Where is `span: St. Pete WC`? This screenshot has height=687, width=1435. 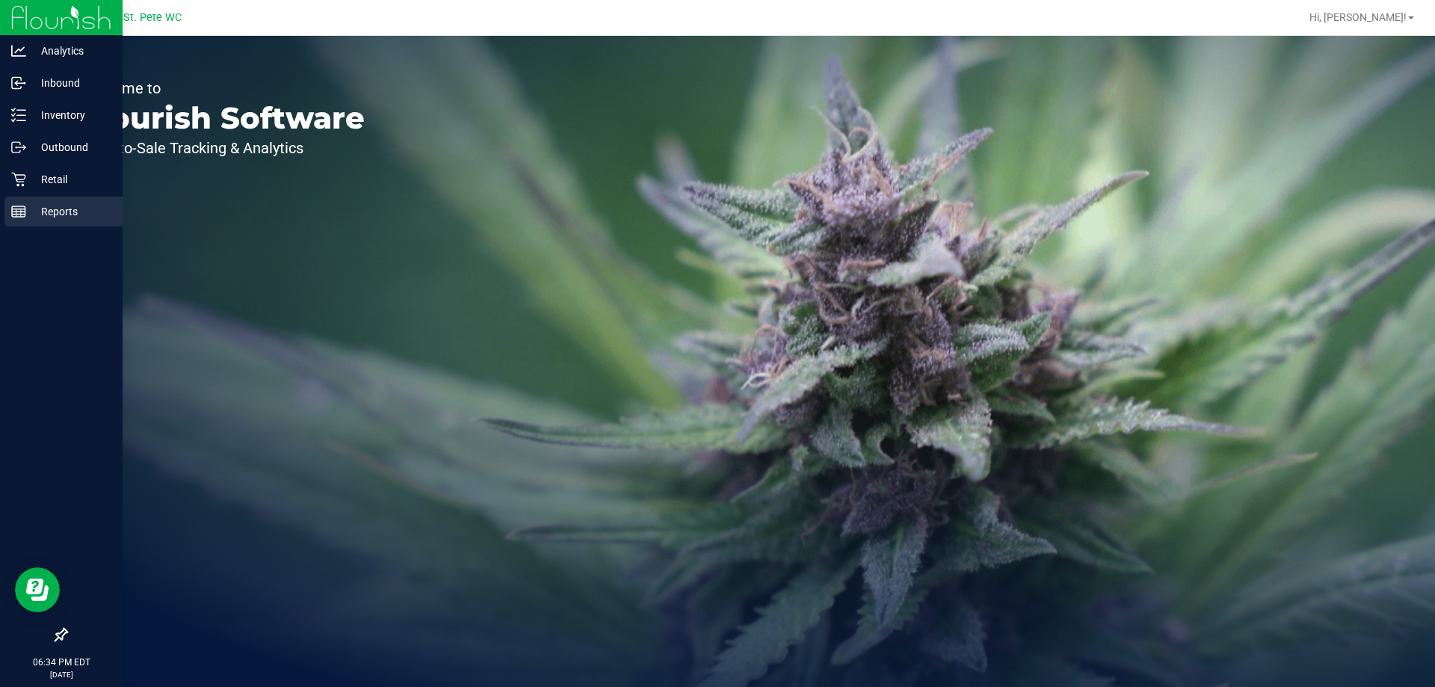
span: St. Pete WC is located at coordinates (152, 17).